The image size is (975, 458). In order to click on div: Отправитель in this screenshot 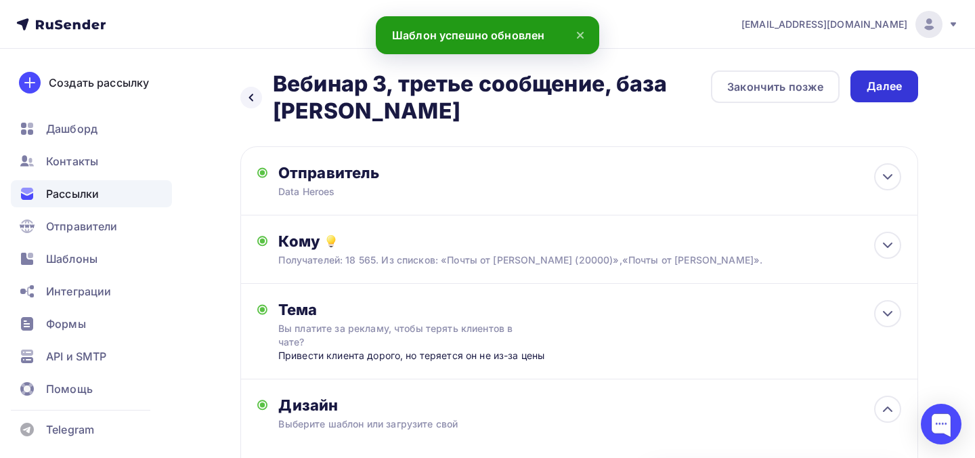, I will do `click(425, 173)`.